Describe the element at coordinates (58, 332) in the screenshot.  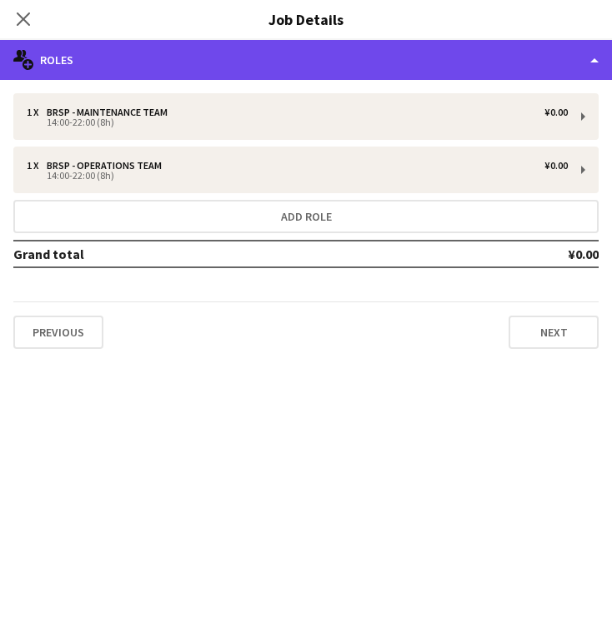
I see `button: Previous` at that location.